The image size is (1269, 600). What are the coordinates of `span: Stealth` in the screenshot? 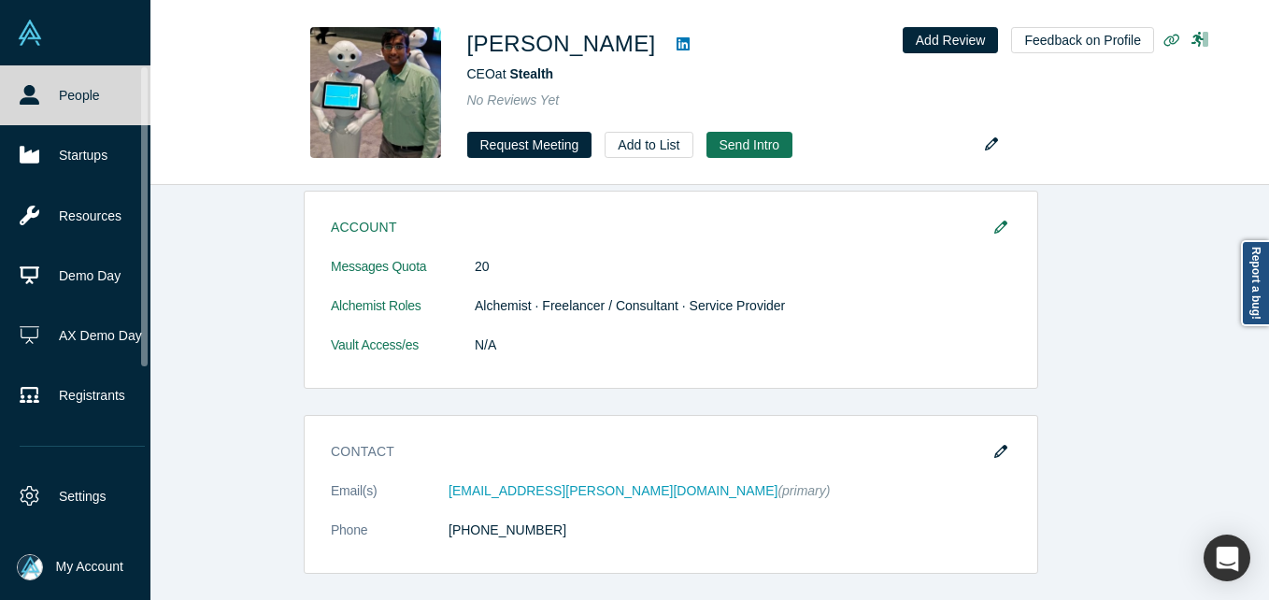 It's located at (531, 74).